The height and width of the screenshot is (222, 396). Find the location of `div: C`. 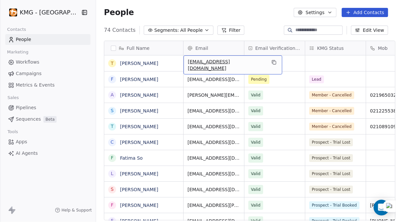

div: C is located at coordinates (112, 142).